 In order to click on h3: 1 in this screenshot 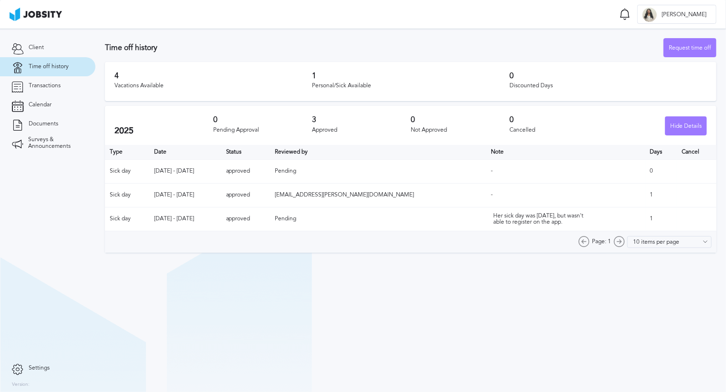, I will do `click(410, 76)`.